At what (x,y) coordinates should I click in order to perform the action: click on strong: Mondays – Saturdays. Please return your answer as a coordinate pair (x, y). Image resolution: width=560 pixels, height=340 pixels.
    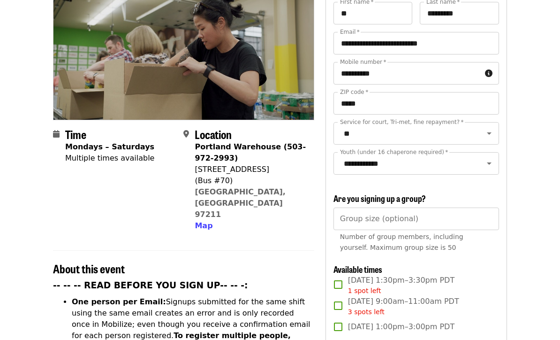
    Looking at the image, I should click on (110, 146).